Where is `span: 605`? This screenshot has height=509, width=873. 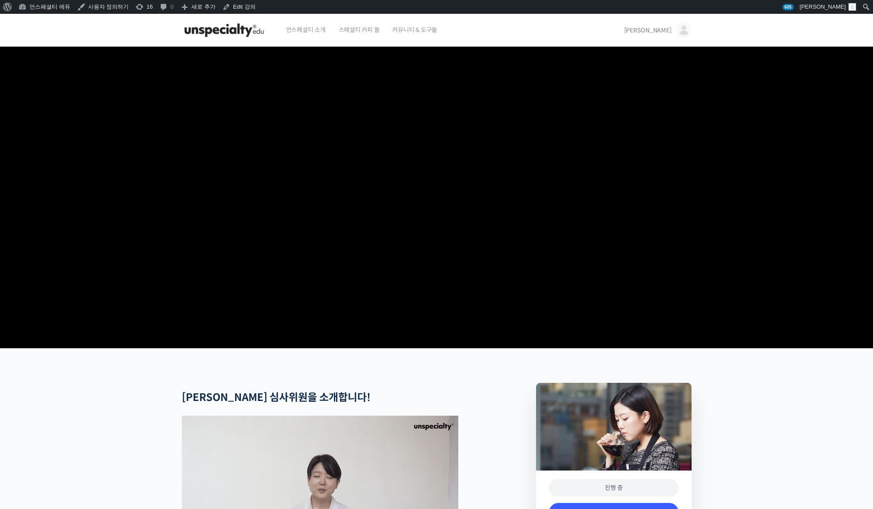 span: 605 is located at coordinates (788, 7).